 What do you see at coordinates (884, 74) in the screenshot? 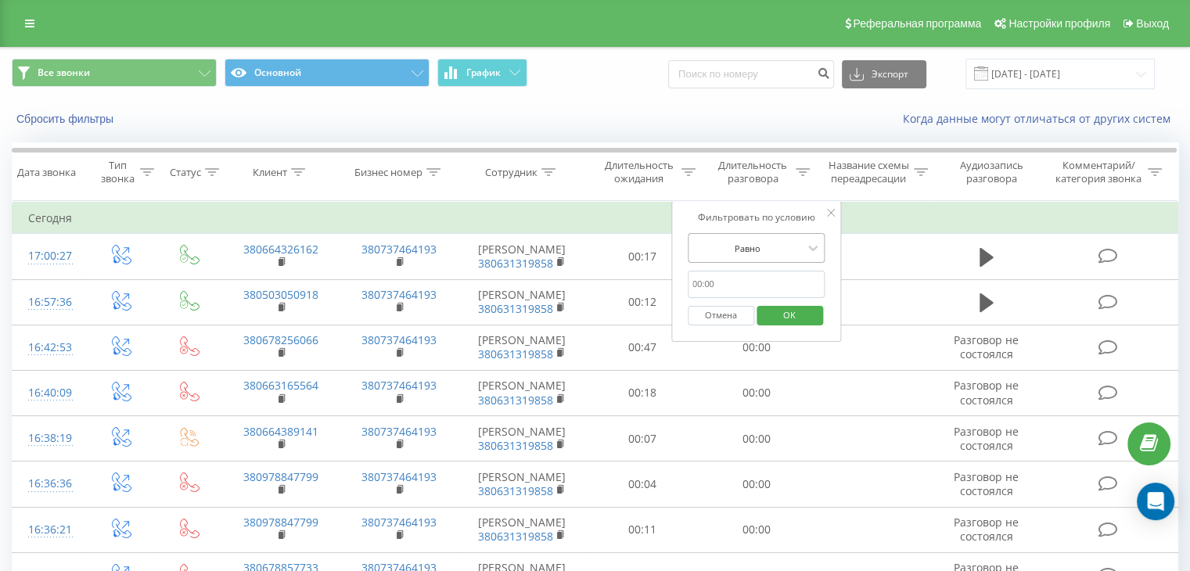
I see `button: Экспорт` at bounding box center [884, 74].